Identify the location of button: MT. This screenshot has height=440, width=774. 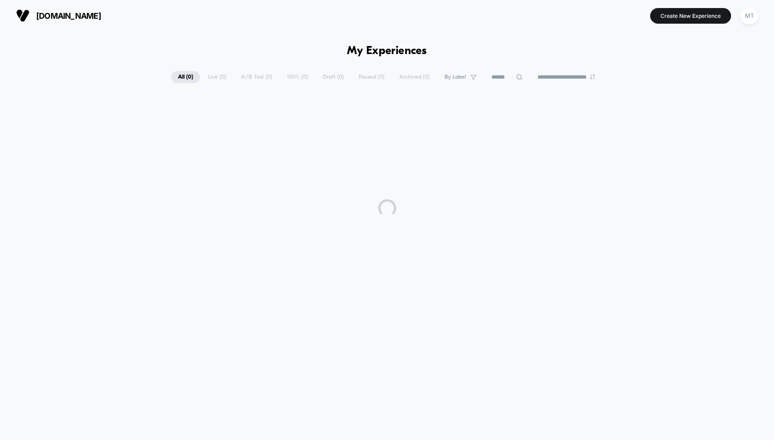
(749, 16).